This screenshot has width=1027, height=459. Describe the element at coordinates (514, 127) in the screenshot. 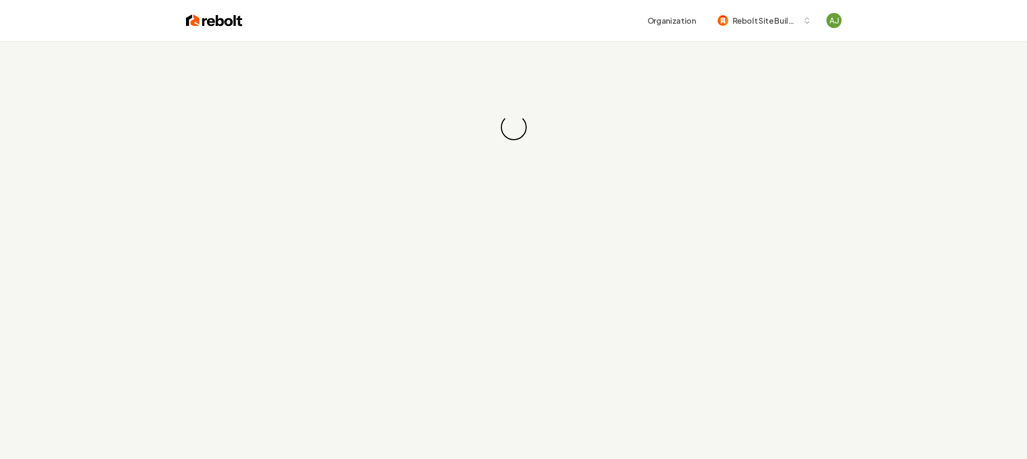

I see `div: Loading` at that location.